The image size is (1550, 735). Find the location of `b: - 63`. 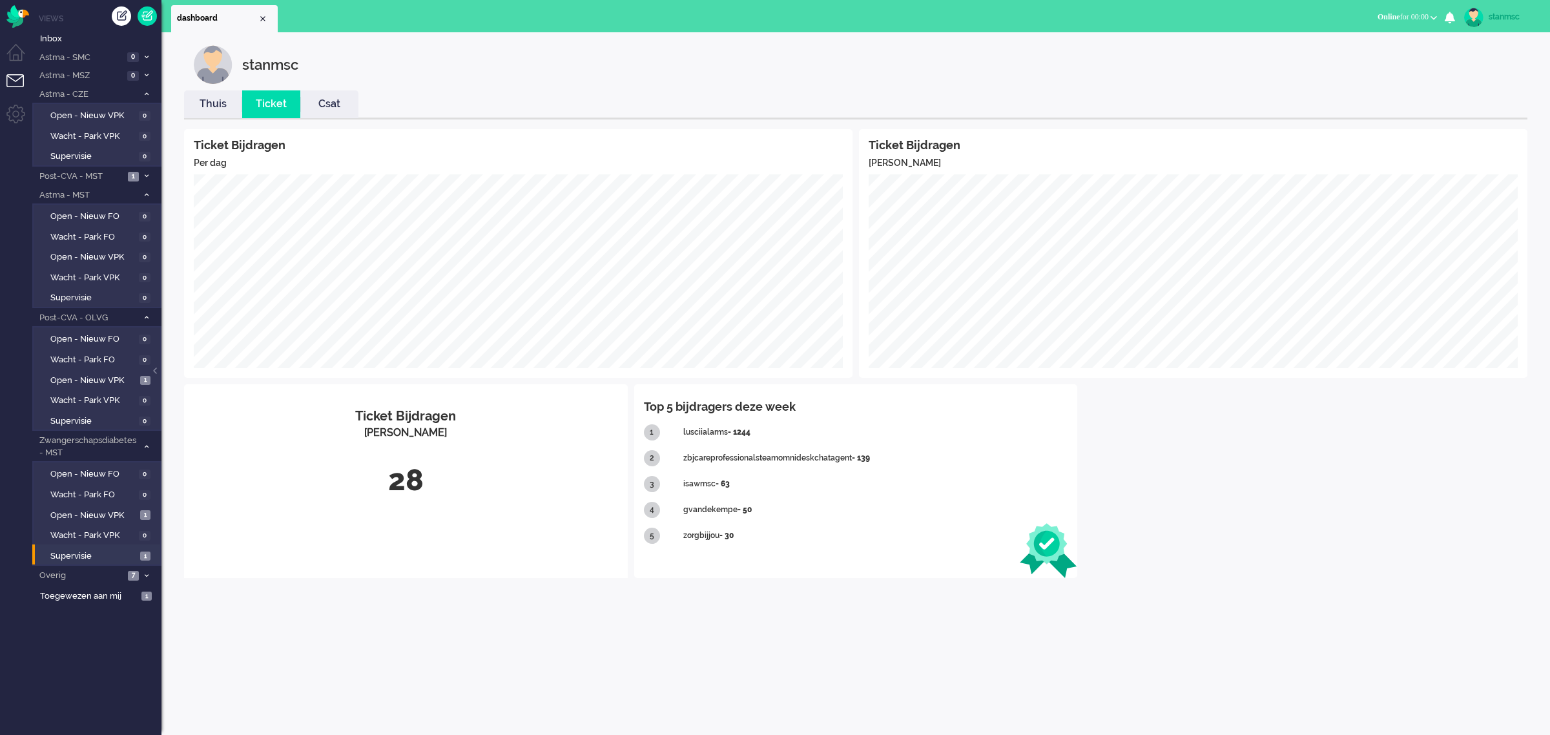

b: - 63 is located at coordinates (723, 484).